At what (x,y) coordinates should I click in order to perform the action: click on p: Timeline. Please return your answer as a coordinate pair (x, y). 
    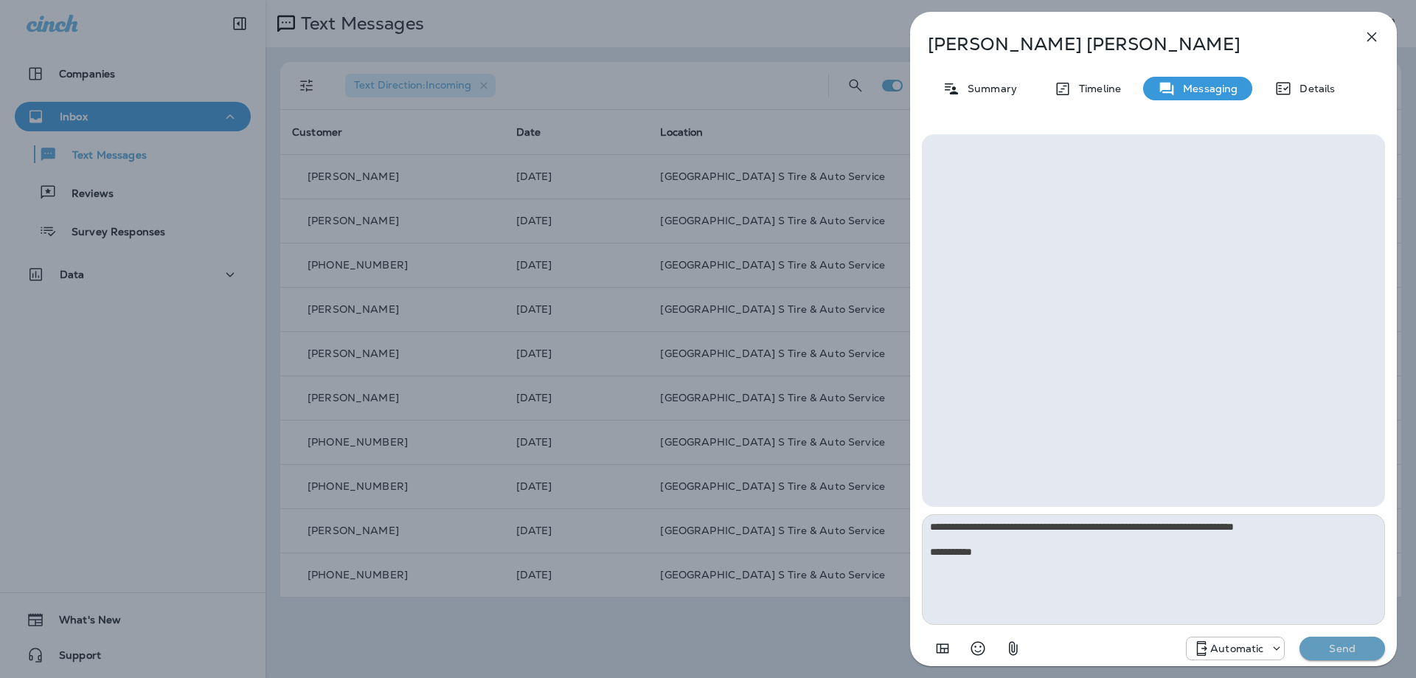
    Looking at the image, I should click on (1096, 89).